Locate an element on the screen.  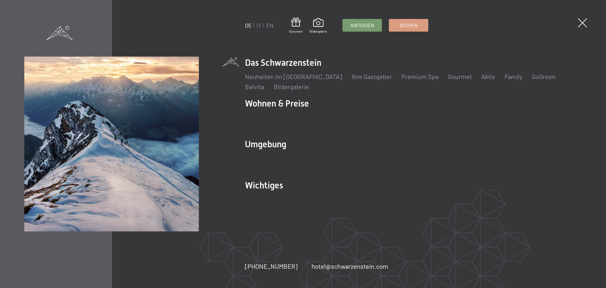
a: IT is located at coordinates (259, 25).